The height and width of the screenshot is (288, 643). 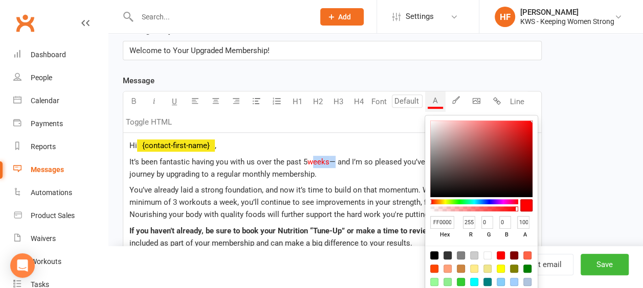 What do you see at coordinates (174, 102) in the screenshot?
I see `span: U` at bounding box center [174, 102].